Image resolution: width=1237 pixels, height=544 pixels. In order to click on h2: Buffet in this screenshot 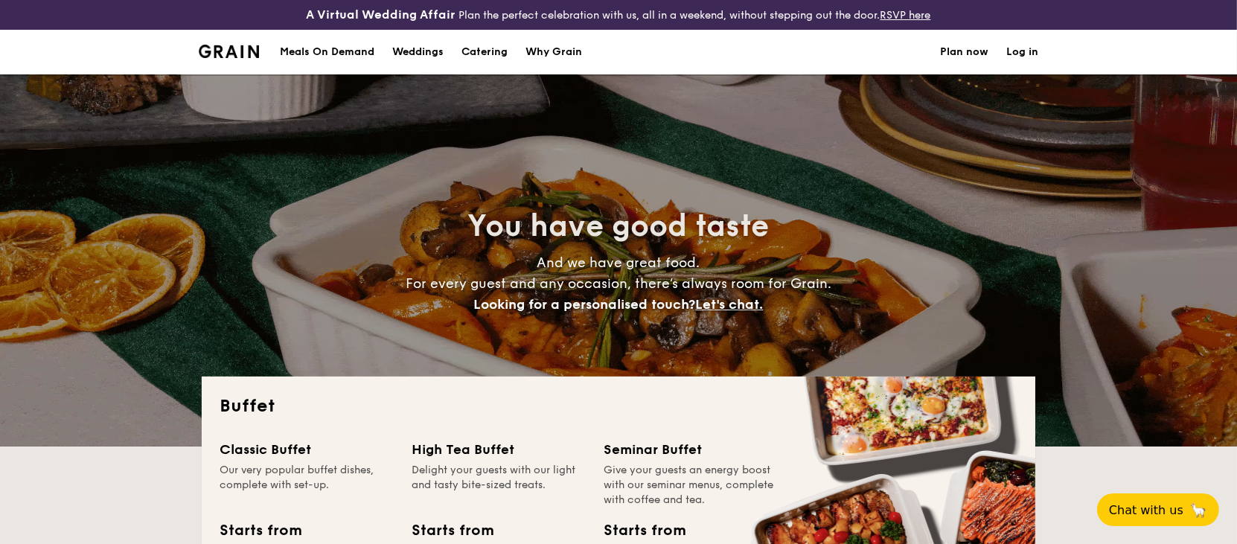, I will do `click(618, 406)`.